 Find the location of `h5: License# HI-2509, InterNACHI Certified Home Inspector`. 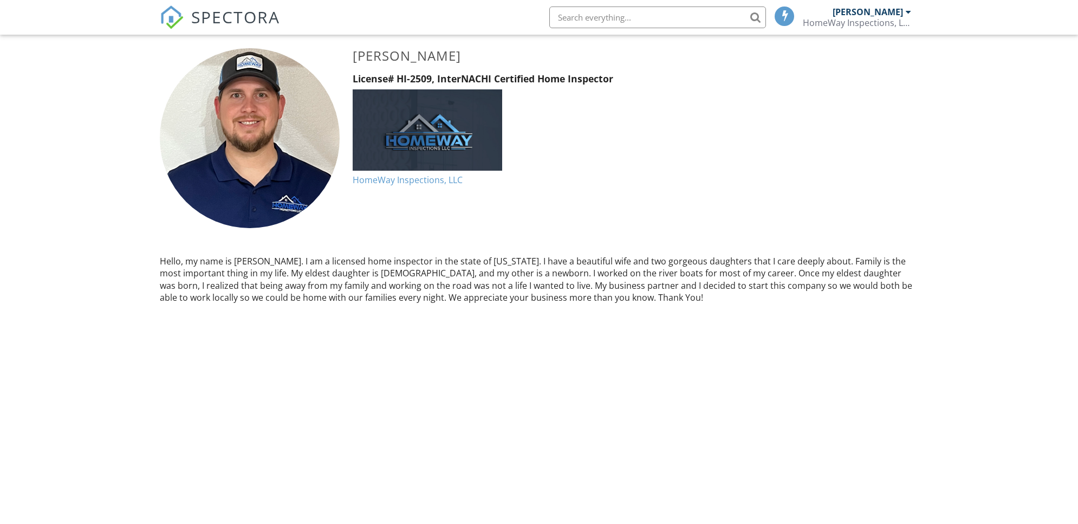

h5: License# HI-2509, InterNACHI Certified Home Inspector is located at coordinates (635, 79).